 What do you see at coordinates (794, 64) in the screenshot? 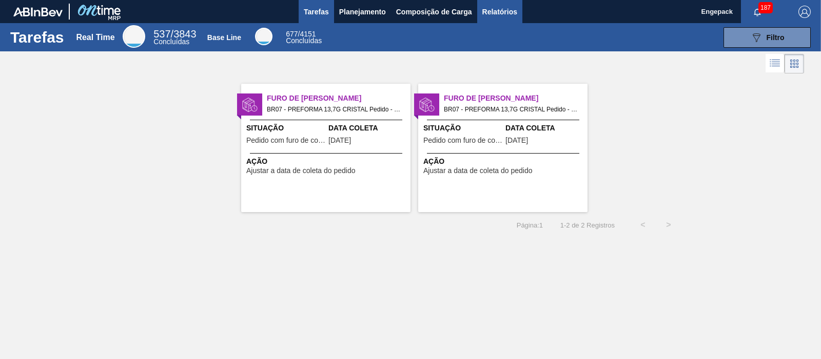
I see `div: Visão em Cards` at bounding box center [794, 64].